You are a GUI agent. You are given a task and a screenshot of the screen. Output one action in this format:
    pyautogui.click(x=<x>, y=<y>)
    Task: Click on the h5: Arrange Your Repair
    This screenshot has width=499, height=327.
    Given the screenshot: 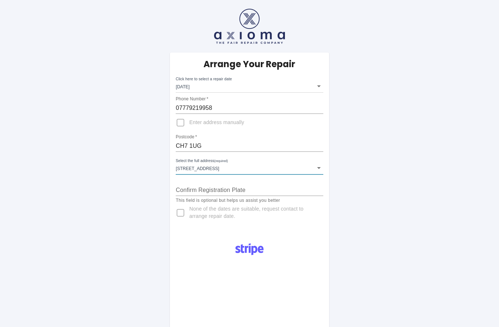 What is the action you would take?
    pyautogui.click(x=249, y=64)
    